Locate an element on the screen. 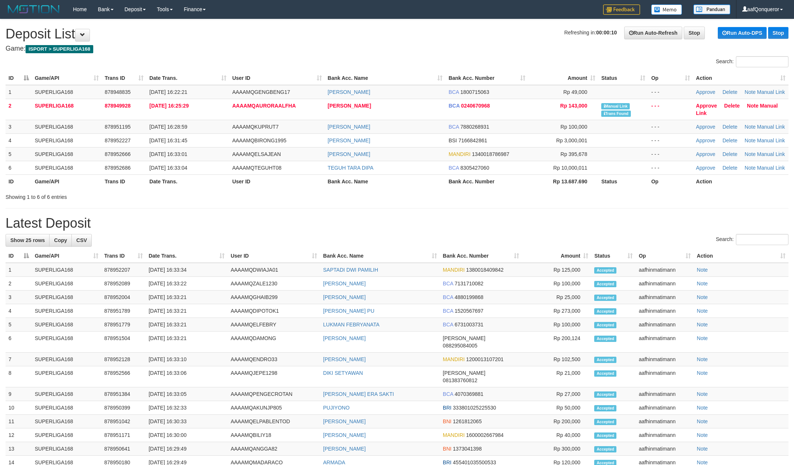 This screenshot has width=794, height=465. th: ID: activate to sort column descending is located at coordinates (18, 256).